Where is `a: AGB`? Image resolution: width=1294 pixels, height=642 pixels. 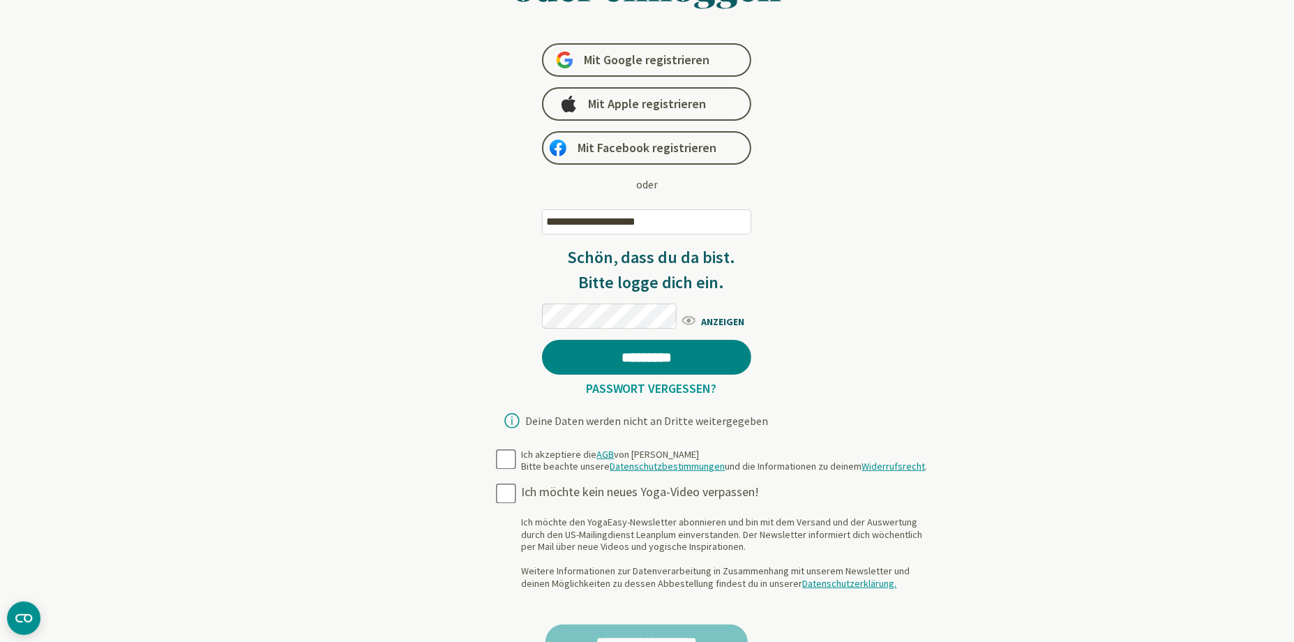 a: AGB is located at coordinates (605, 454).